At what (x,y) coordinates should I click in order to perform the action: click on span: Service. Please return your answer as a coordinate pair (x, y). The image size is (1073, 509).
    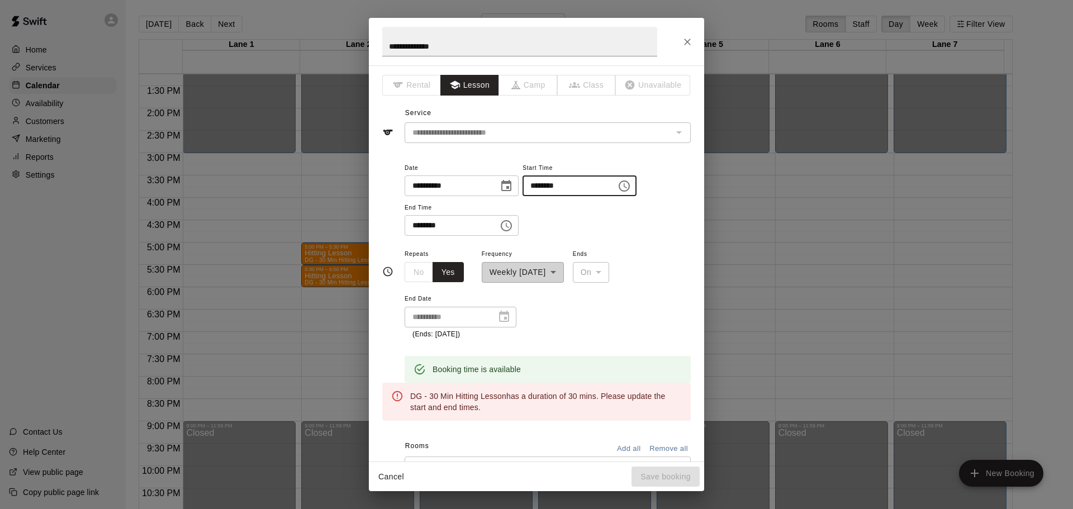
    Looking at the image, I should click on (418, 113).